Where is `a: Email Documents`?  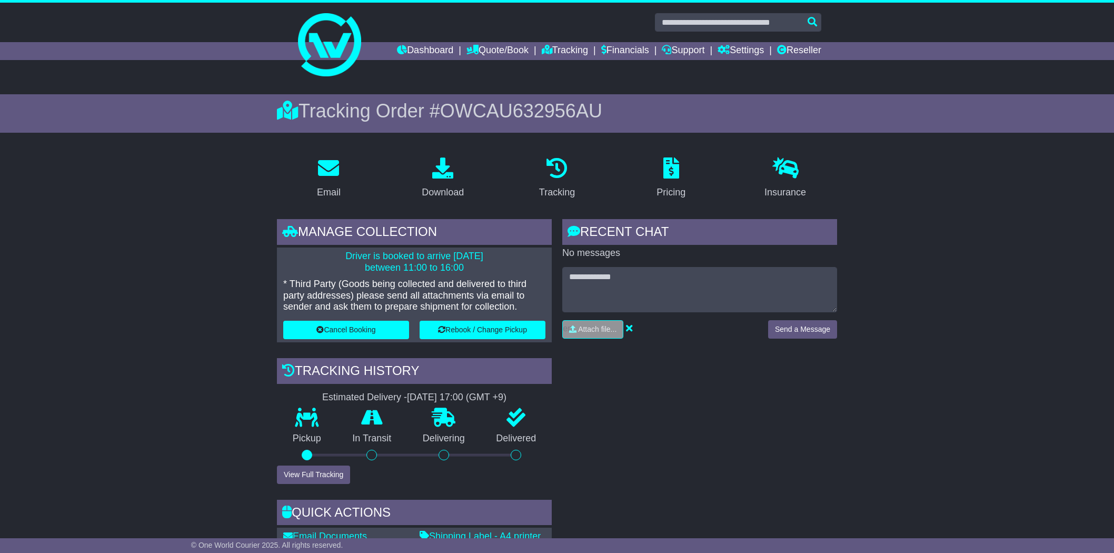 a: Email Documents is located at coordinates (325, 536).